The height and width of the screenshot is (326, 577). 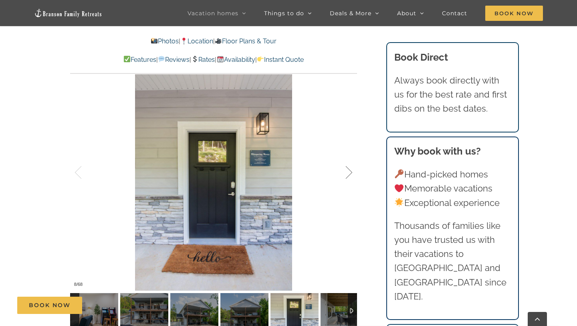 What do you see at coordinates (453, 151) in the screenshot?
I see `h3: Why book with us?` at bounding box center [453, 151].